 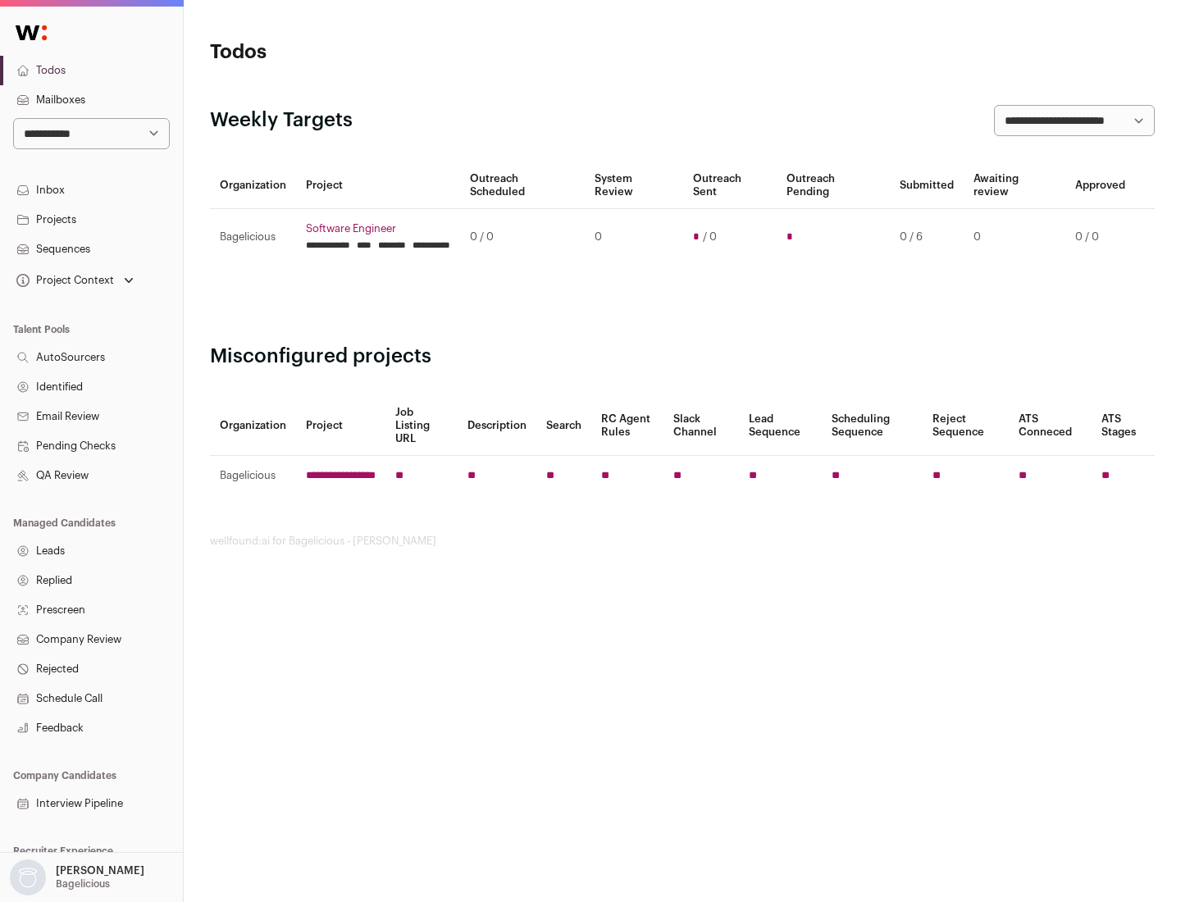 I want to click on th: Outreach Scheduled, so click(x=522, y=185).